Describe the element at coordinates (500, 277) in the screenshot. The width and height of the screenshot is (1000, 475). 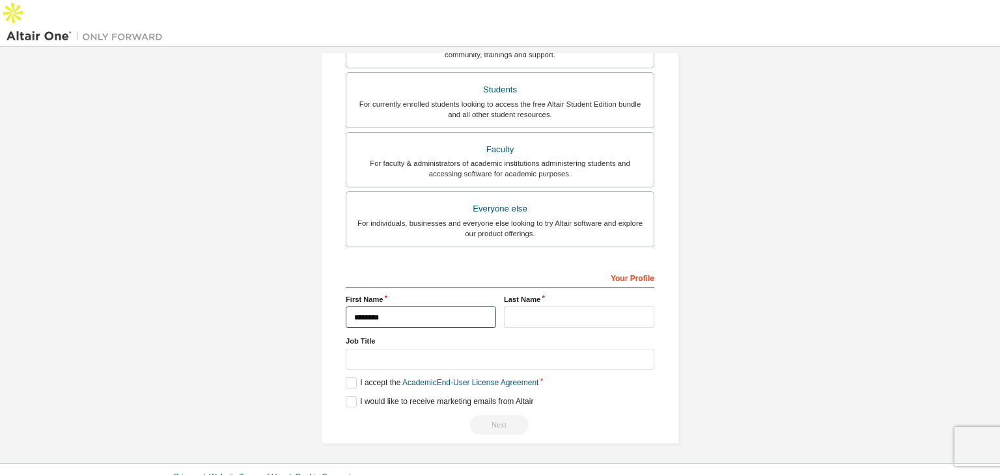
I see `div: Your Profile` at that location.